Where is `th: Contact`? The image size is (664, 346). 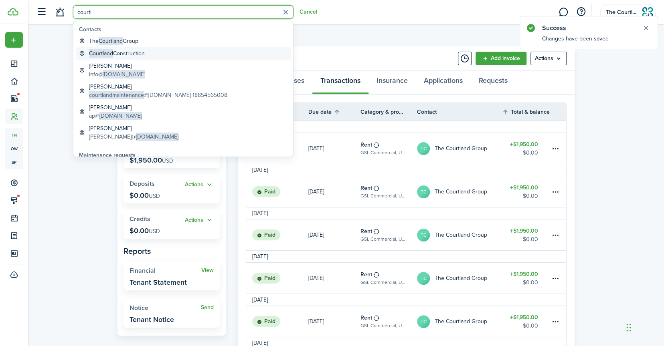 th: Contact is located at coordinates (460, 112).